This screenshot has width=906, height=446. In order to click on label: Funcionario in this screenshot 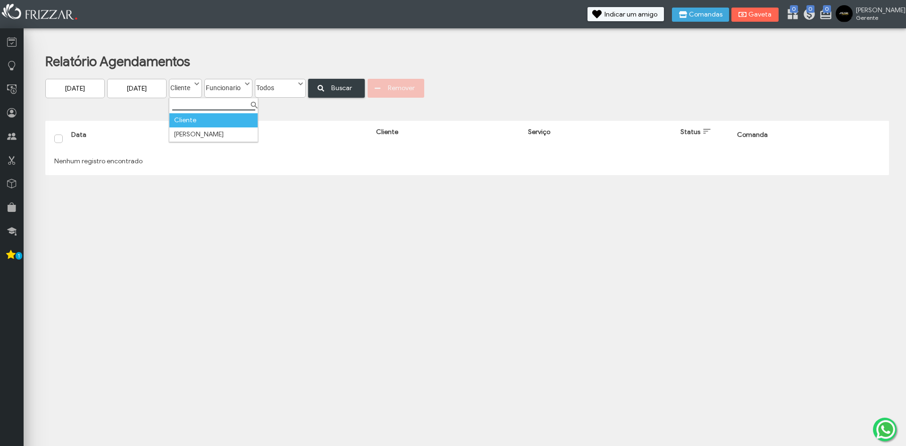, I will do `click(224, 85)`.